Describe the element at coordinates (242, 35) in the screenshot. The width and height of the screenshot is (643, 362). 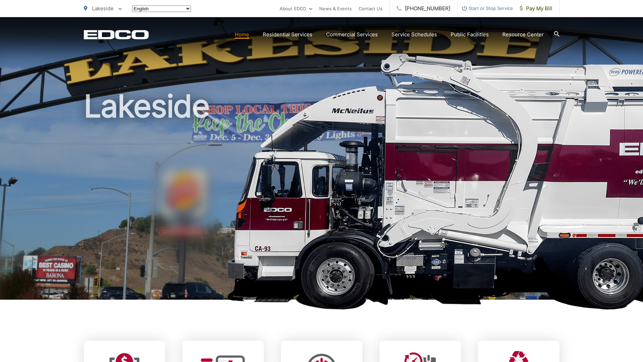
I see `a: Home` at that location.